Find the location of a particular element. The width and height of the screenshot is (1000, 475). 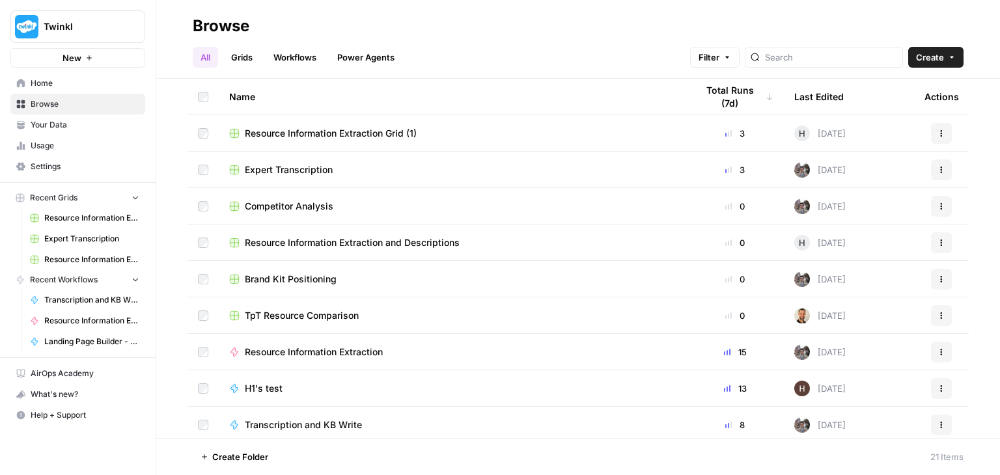

a: Grids is located at coordinates (242, 57).